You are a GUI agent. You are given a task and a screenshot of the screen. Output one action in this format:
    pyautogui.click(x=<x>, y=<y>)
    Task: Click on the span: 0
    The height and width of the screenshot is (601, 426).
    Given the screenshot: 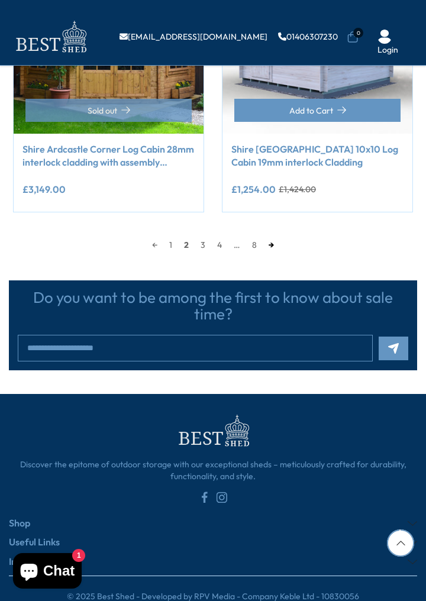 What is the action you would take?
    pyautogui.click(x=358, y=33)
    